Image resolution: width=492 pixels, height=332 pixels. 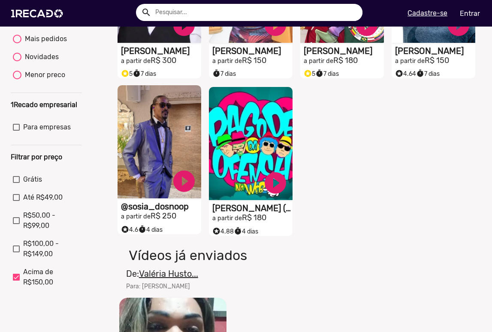 What do you see at coordinates (169, 274) in the screenshot?
I see `u: Valéria Husto...` at bounding box center [169, 274].